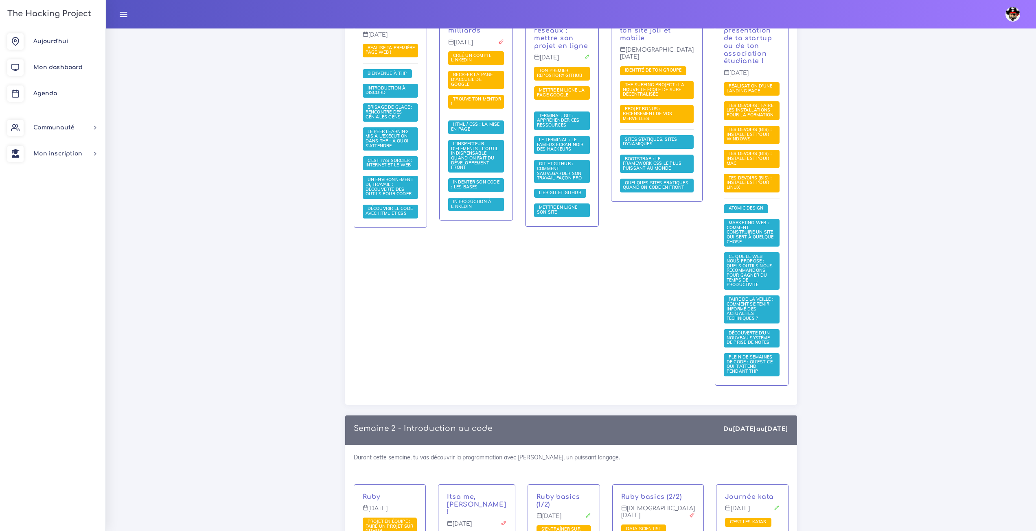 The height and width of the screenshot is (531, 1036). What do you see at coordinates (653, 89) in the screenshot?
I see `span: The Surfing Project : la nouvelle école de surf décentralisée` at bounding box center [653, 89].